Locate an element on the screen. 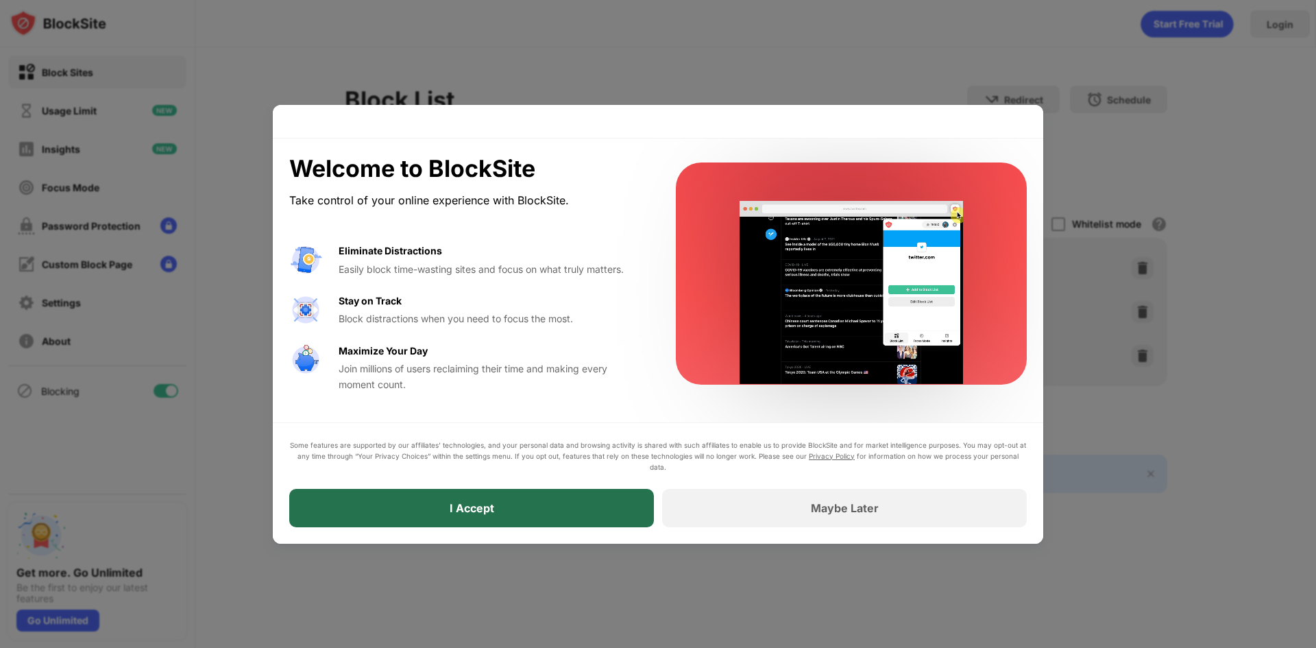 This screenshot has width=1316, height=648. a: Privacy Policy is located at coordinates (832, 456).